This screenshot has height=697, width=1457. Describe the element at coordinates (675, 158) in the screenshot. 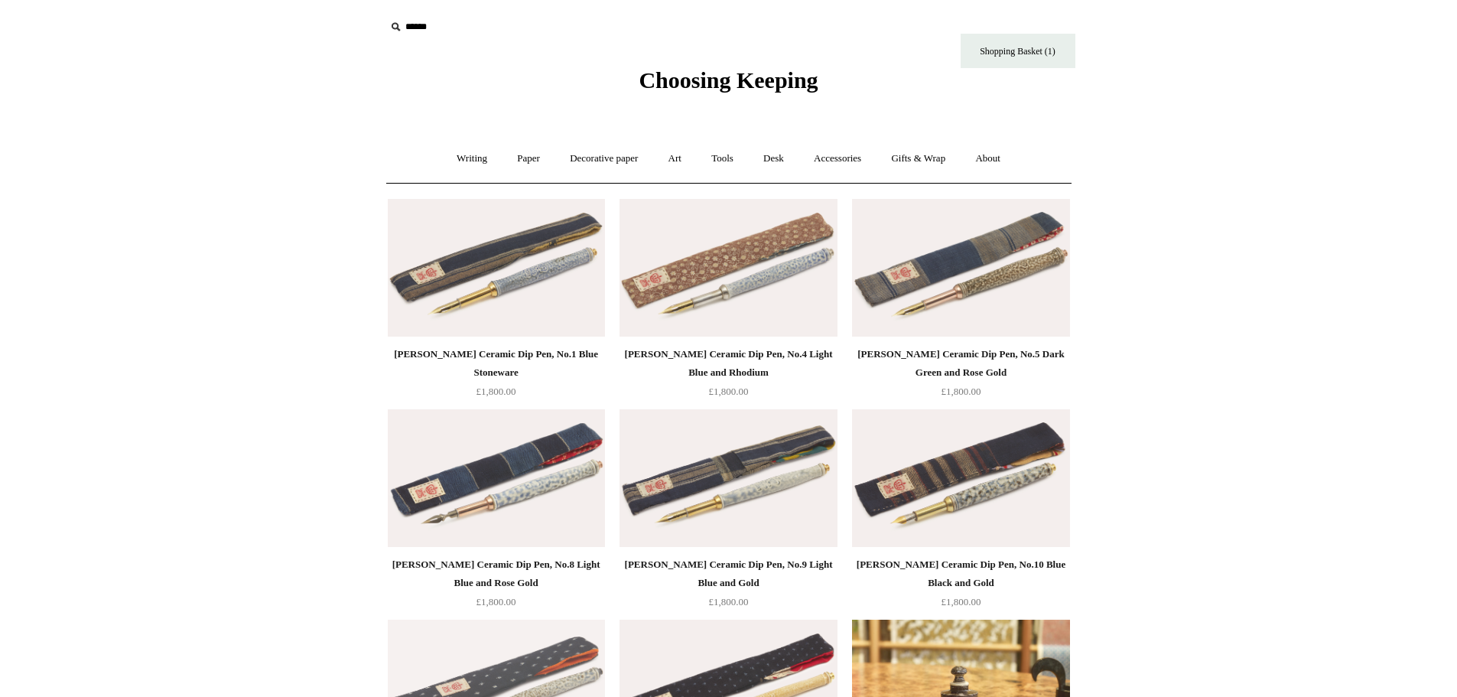

I see `a: Art` at that location.